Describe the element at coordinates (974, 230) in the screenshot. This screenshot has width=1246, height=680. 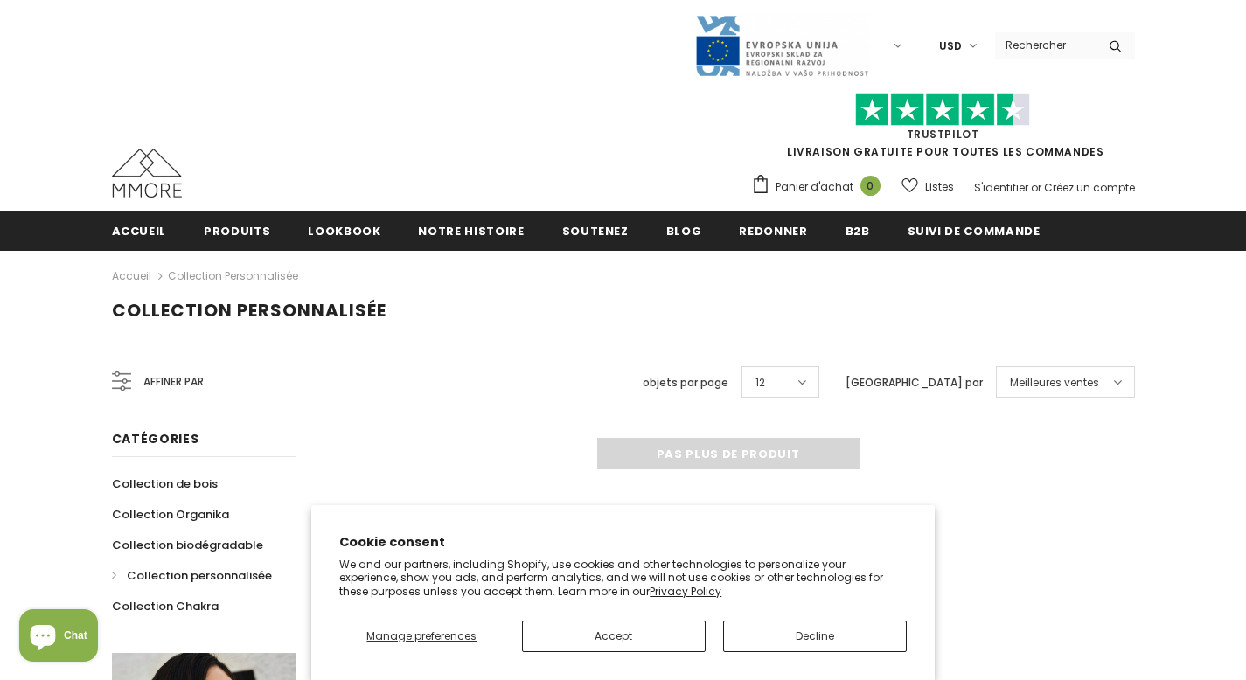
I see `a: Suivi de commande` at that location.